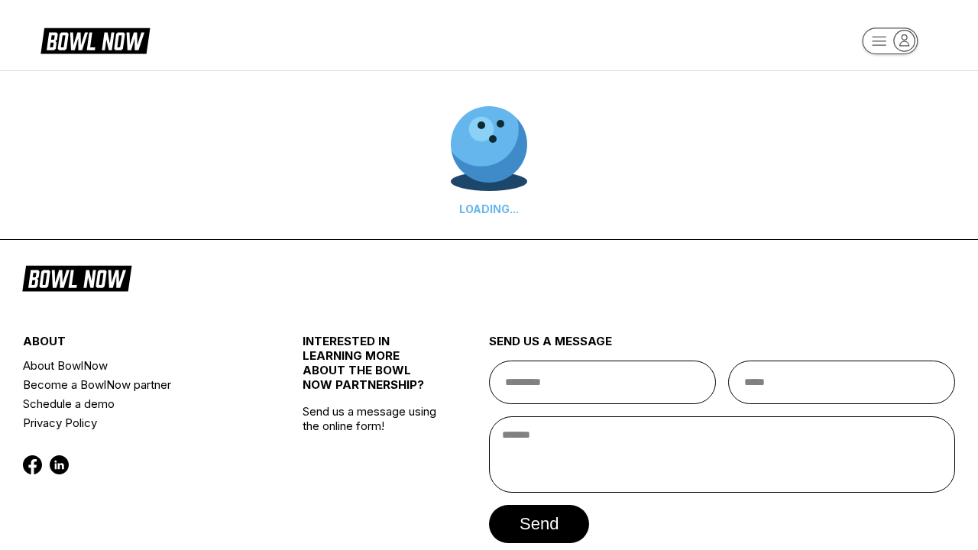 This screenshot has height=550, width=978. What do you see at coordinates (139, 404) in the screenshot?
I see `a: Schedule a demo` at bounding box center [139, 404].